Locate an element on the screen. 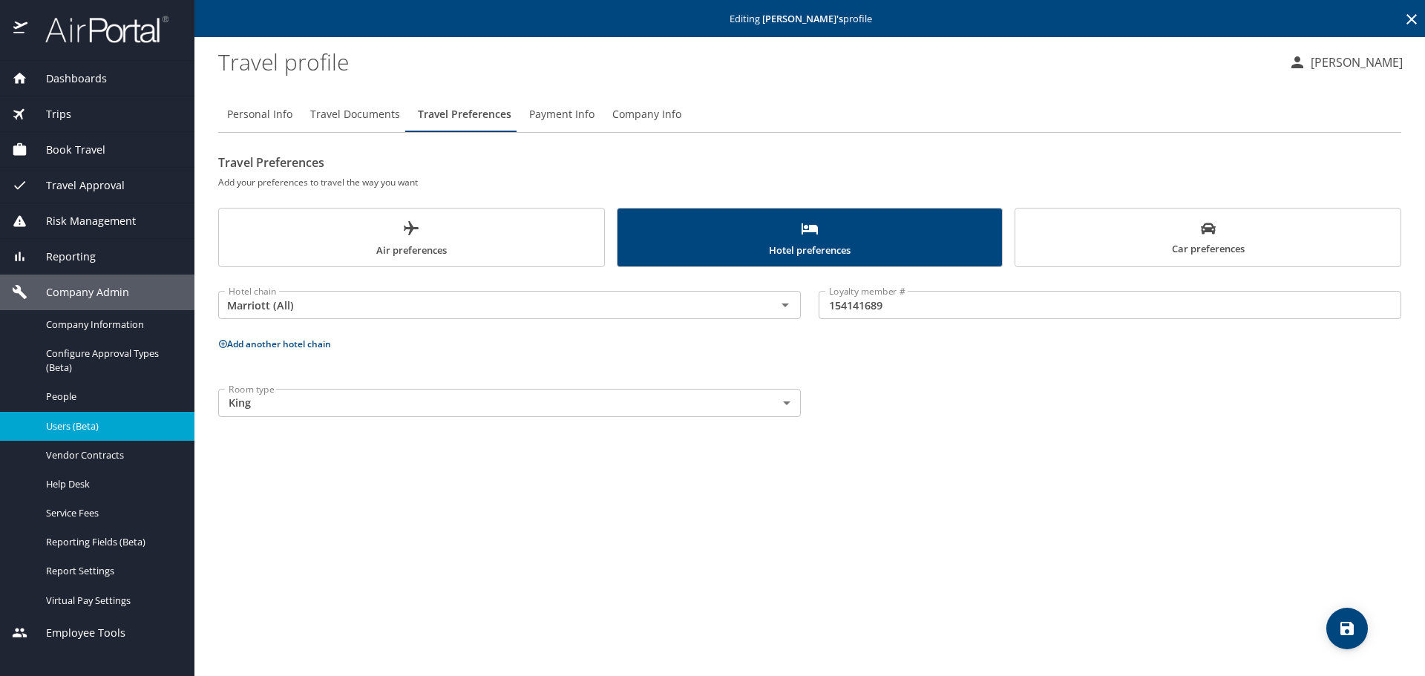 This screenshot has height=676, width=1425. input: Select a hotel chain is located at coordinates (488, 305).